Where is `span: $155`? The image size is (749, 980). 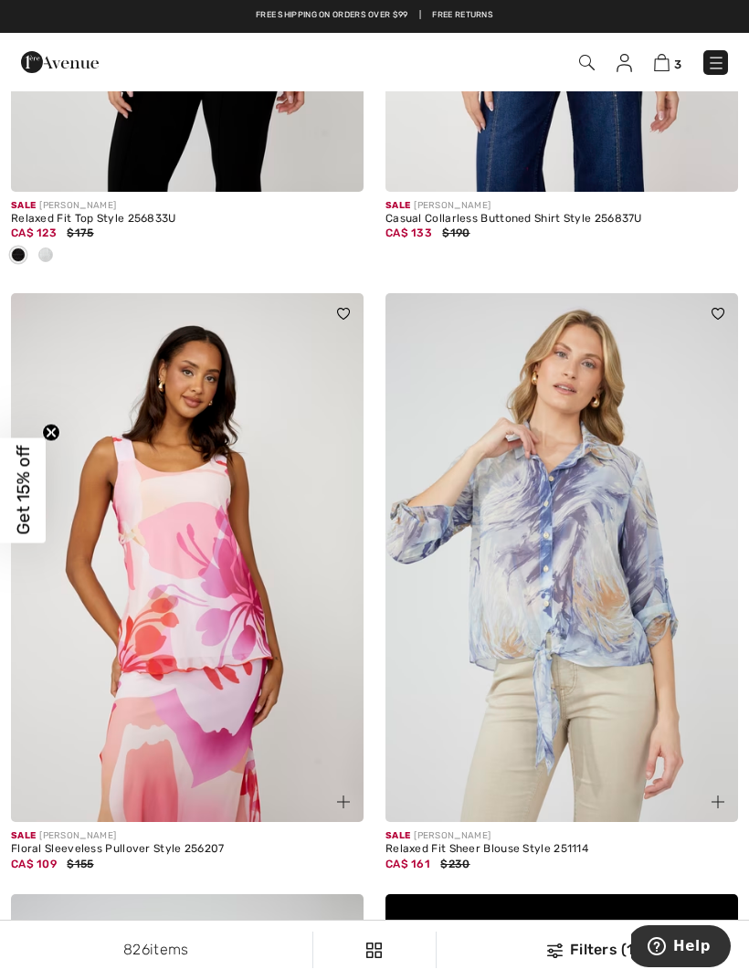
span: $155 is located at coordinates (79, 864).